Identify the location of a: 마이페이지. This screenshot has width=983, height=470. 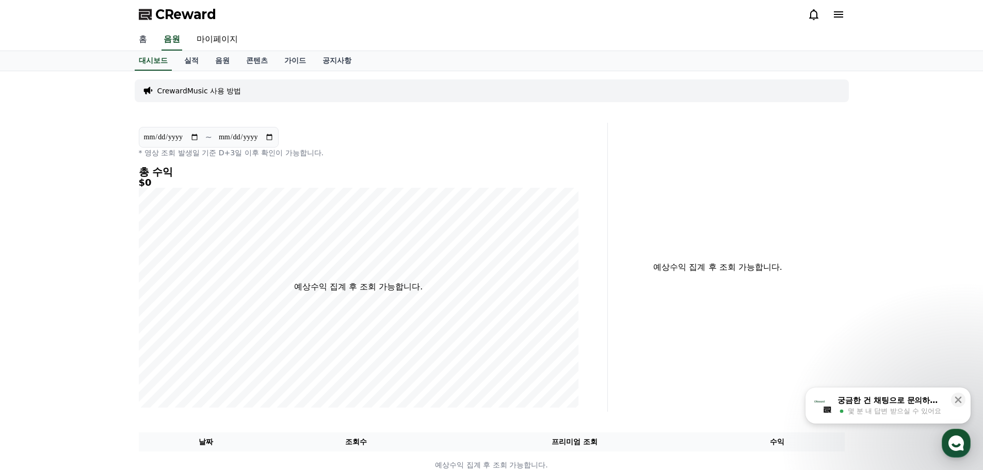
(217, 40).